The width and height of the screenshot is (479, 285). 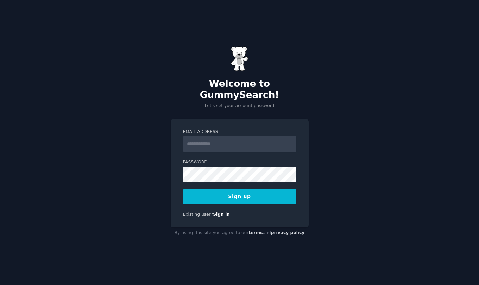 What do you see at coordinates (240, 59) in the screenshot?
I see `img: Gummy Bear` at bounding box center [240, 59].